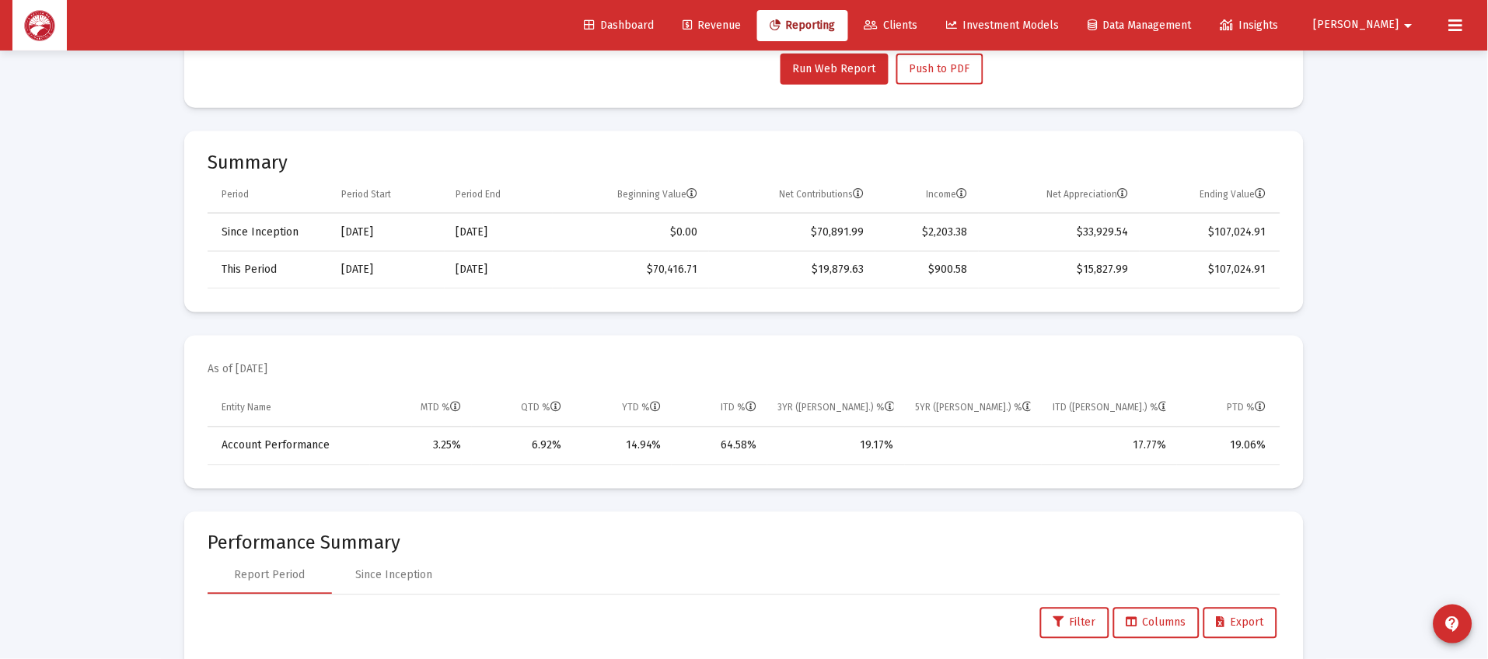  I want to click on td: Column Income, so click(927, 195).